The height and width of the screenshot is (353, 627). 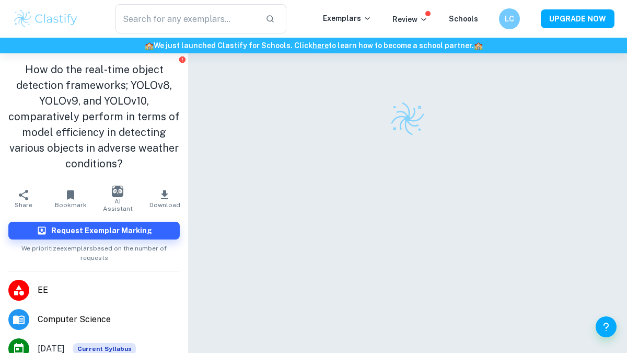 I want to click on input: Search for any exemplars..., so click(x=186, y=19).